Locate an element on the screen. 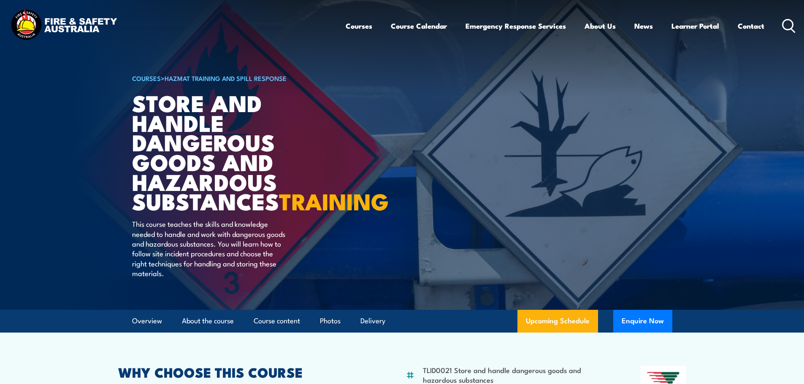 This screenshot has height=384, width=804. a: Photos is located at coordinates (330, 321).